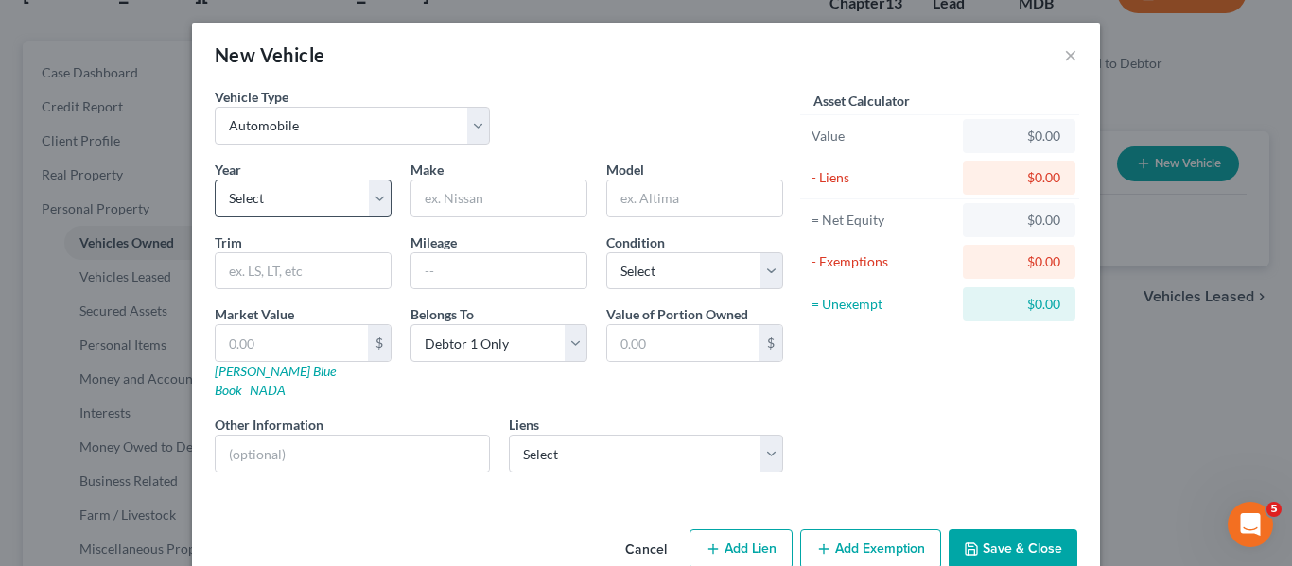  Describe the element at coordinates (228, 242) in the screenshot. I see `label: Trim` at that location.